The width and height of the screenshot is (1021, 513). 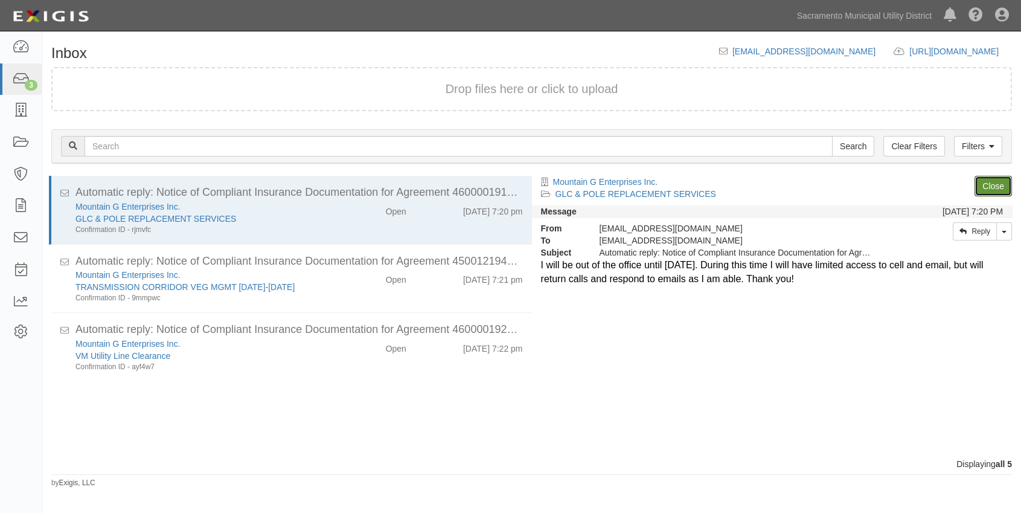 What do you see at coordinates (561, 240) in the screenshot?
I see `strong: To` at bounding box center [561, 240].